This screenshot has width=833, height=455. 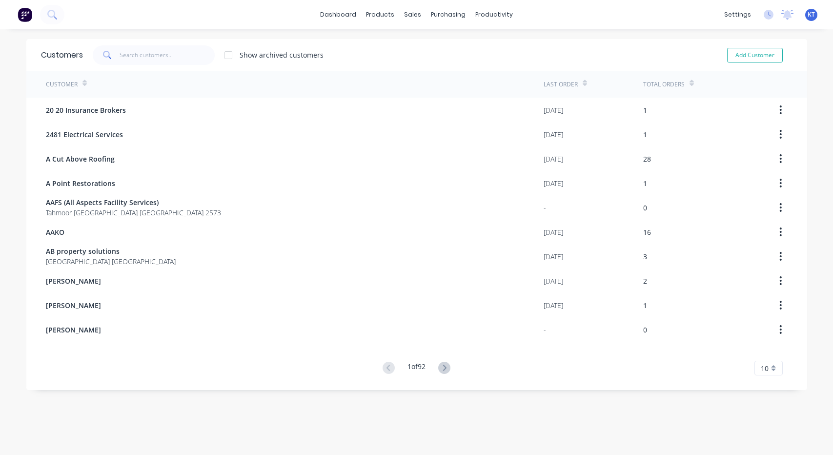 I want to click on span: KT, so click(x=811, y=15).